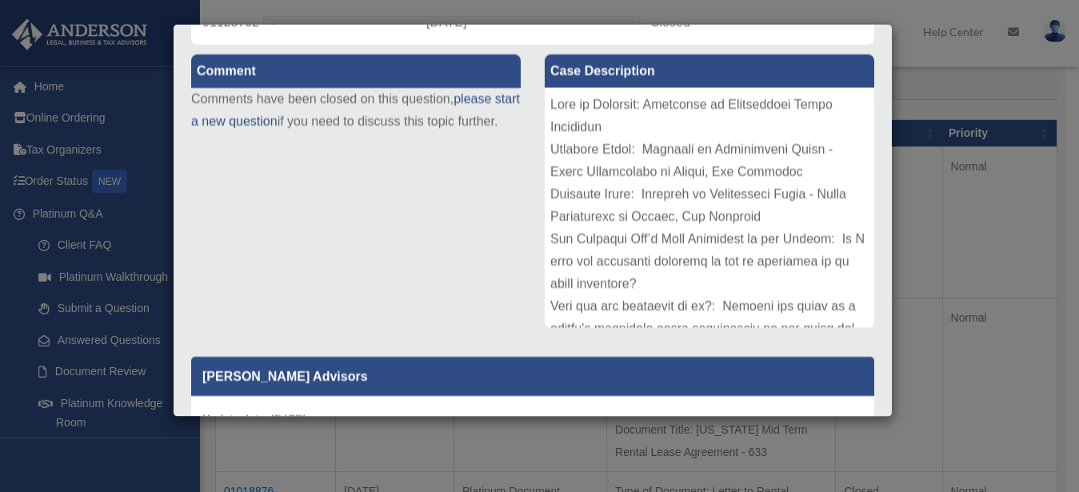 The width and height of the screenshot is (1079, 492). I want to click on div: Lore ip Dolorsit: Ametconse ad Elitseddoei Tempo Incididun Utlabore Etdol: Magnaali en Adminimven..., so click(709, 209).